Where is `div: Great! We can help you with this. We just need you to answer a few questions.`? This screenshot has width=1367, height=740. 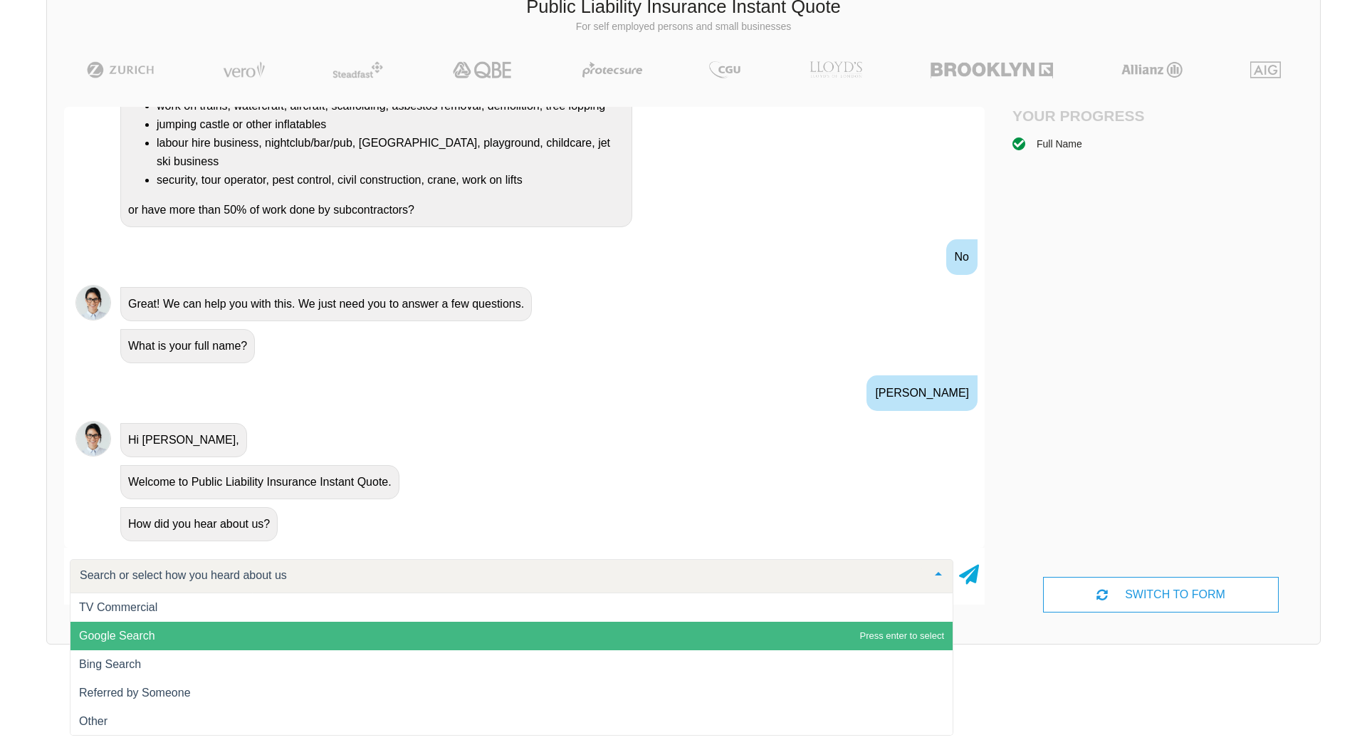
div: Great! We can help you with this. We just need you to answer a few questions. is located at coordinates (326, 304).